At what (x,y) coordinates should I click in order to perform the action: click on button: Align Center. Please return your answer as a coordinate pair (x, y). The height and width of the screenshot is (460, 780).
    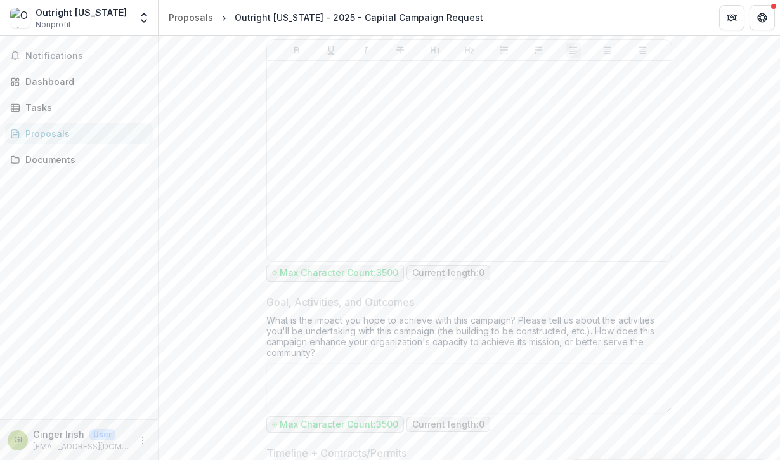
    Looking at the image, I should click on (607, 50).